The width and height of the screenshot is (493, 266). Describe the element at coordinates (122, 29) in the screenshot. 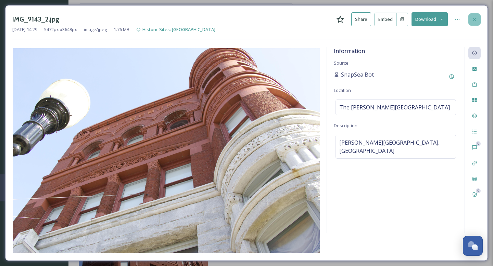

I see `span: 1.76 MB` at that location.